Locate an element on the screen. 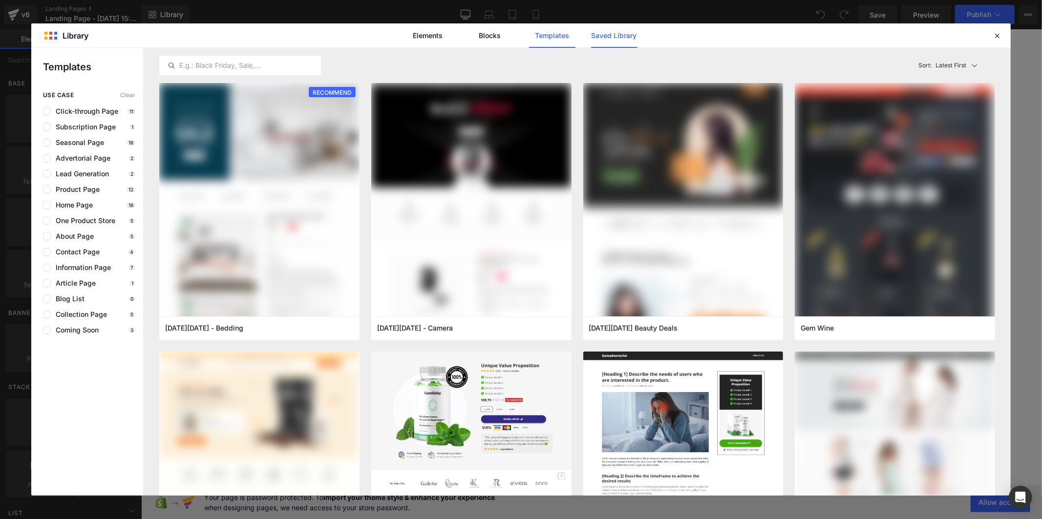 This screenshot has height=519, width=1042. span: Product Page is located at coordinates (75, 189).